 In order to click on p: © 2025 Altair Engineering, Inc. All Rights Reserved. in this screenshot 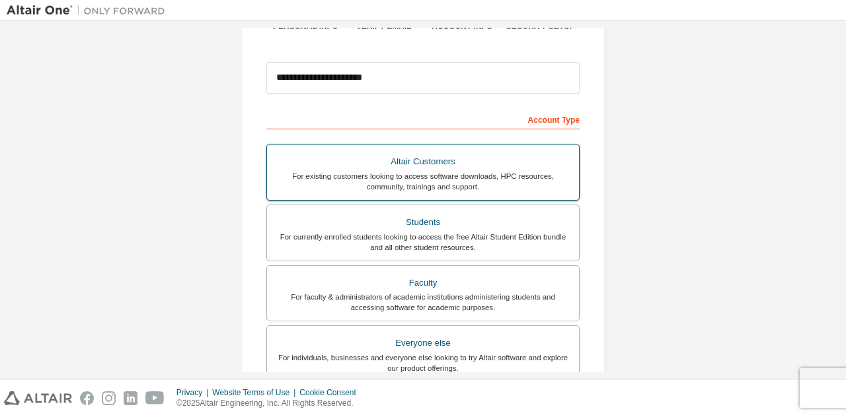, I will do `click(270, 404)`.